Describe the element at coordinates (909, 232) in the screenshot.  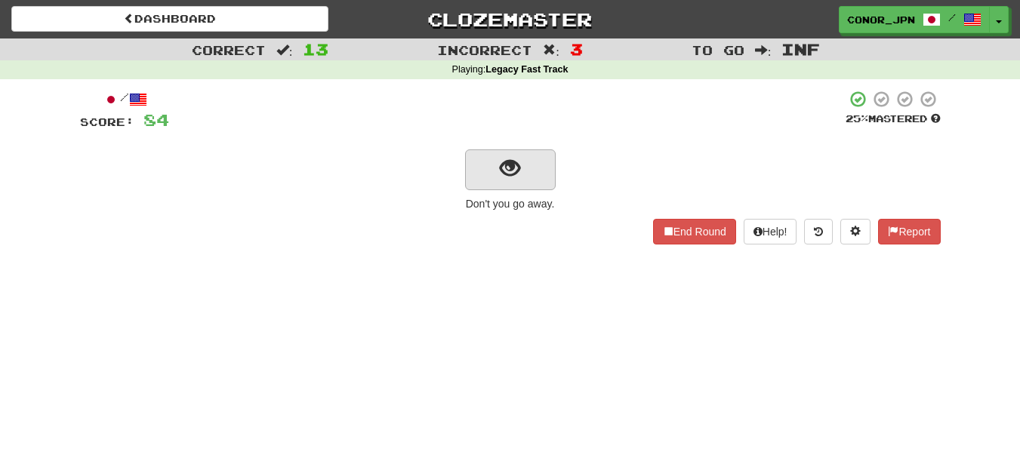
I see `button: Report` at that location.